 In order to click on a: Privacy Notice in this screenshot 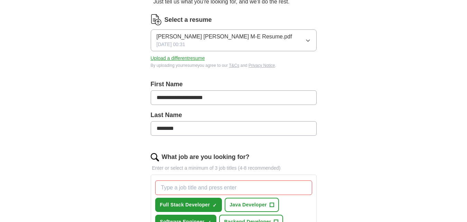, I will do `click(262, 65)`.